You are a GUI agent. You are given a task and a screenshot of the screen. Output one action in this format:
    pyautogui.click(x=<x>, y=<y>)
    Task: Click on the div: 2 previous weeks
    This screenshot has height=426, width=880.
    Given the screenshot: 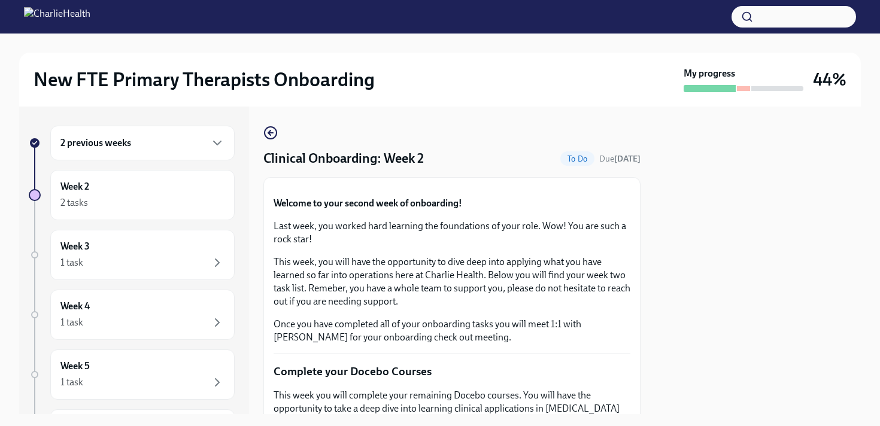 What is the action you would take?
    pyautogui.click(x=142, y=143)
    